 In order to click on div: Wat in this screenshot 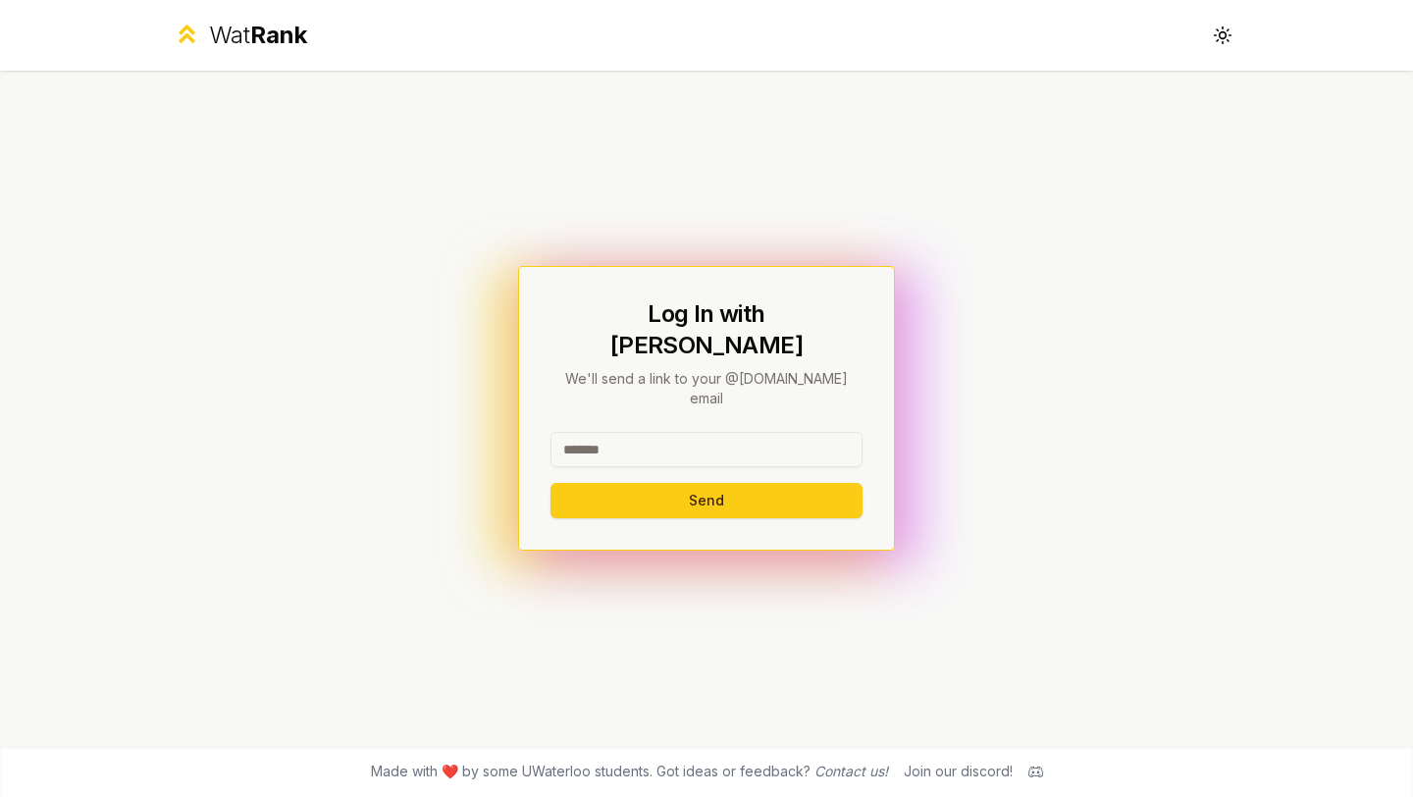, I will do `click(258, 35)`.